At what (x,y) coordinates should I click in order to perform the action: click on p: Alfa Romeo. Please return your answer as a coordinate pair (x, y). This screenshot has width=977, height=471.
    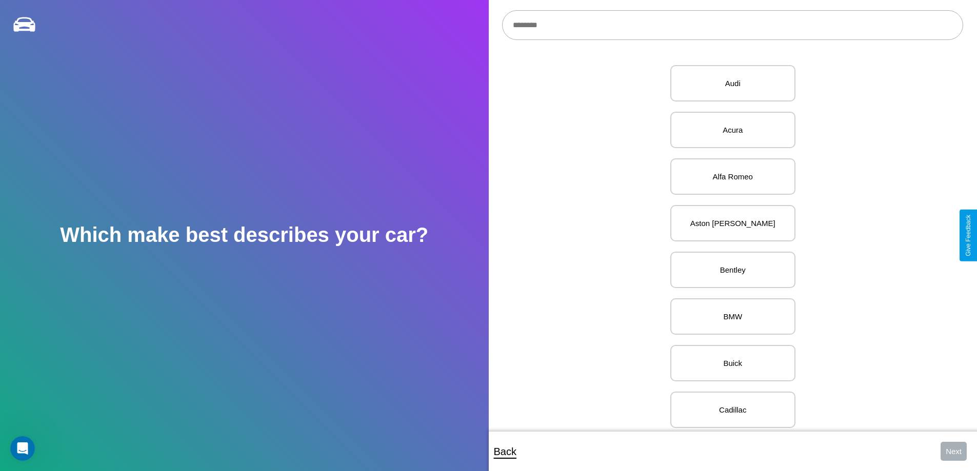
    Looking at the image, I should click on (733, 176).